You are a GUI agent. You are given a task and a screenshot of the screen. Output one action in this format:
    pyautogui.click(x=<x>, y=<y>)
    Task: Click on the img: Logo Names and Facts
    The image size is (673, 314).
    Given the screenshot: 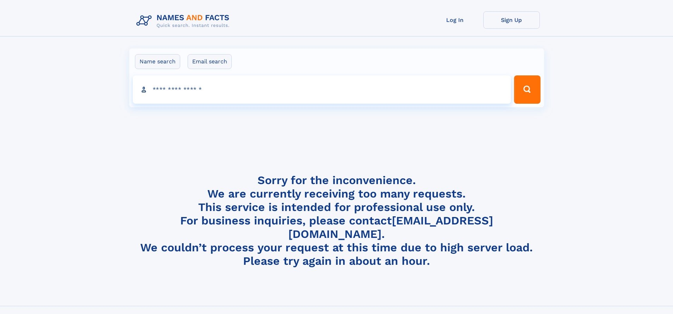 What is the action you would take?
    pyautogui.click(x=185, y=21)
    